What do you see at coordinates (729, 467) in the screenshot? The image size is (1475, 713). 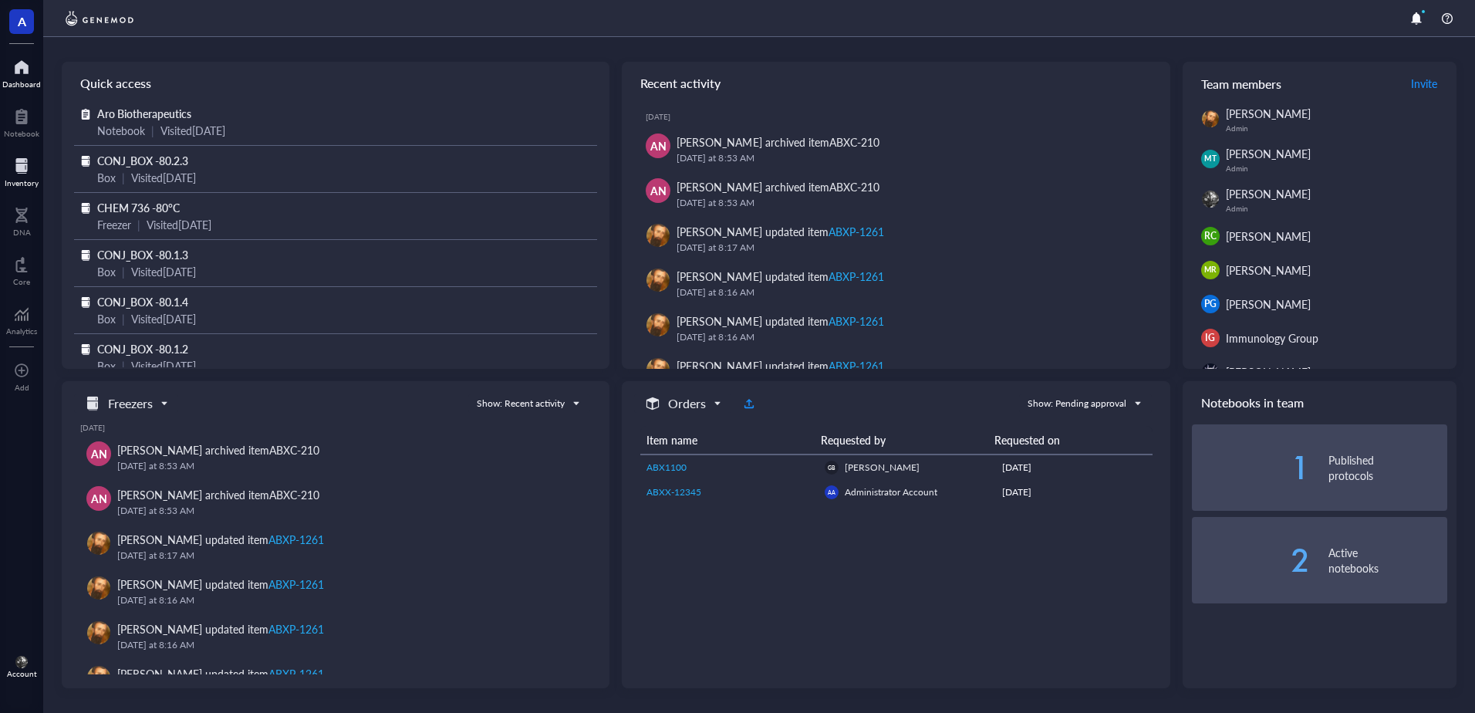 I see `a: ABX1100` at bounding box center [729, 467].